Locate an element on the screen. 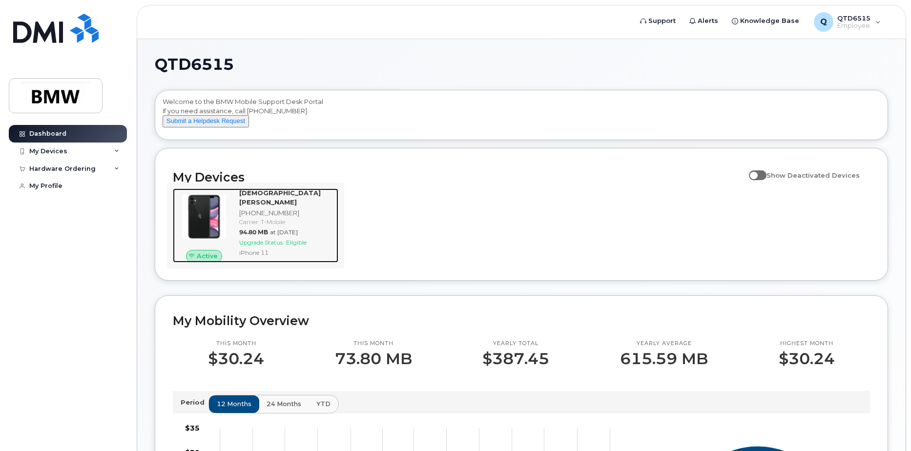  h2: My Mobility Overview is located at coordinates (522, 321).